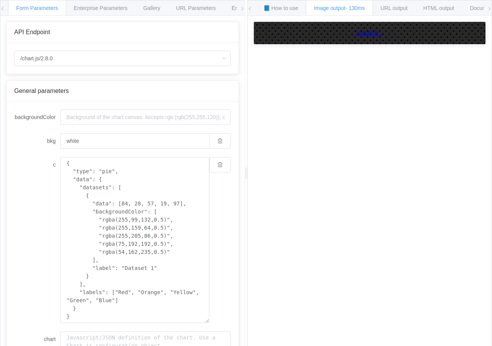 This screenshot has width=492, height=346. What do you see at coordinates (37, 8) in the screenshot?
I see `span: Form Parameters` at bounding box center [37, 8].